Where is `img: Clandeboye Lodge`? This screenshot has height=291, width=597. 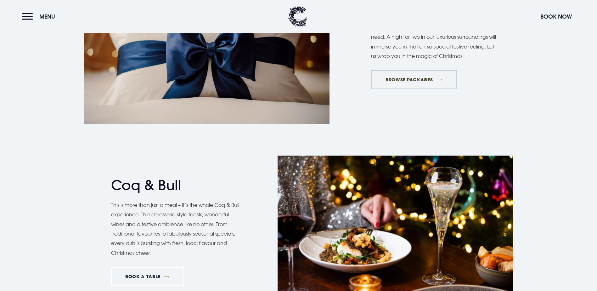 img: Clandeboye Lodge is located at coordinates (298, 16).